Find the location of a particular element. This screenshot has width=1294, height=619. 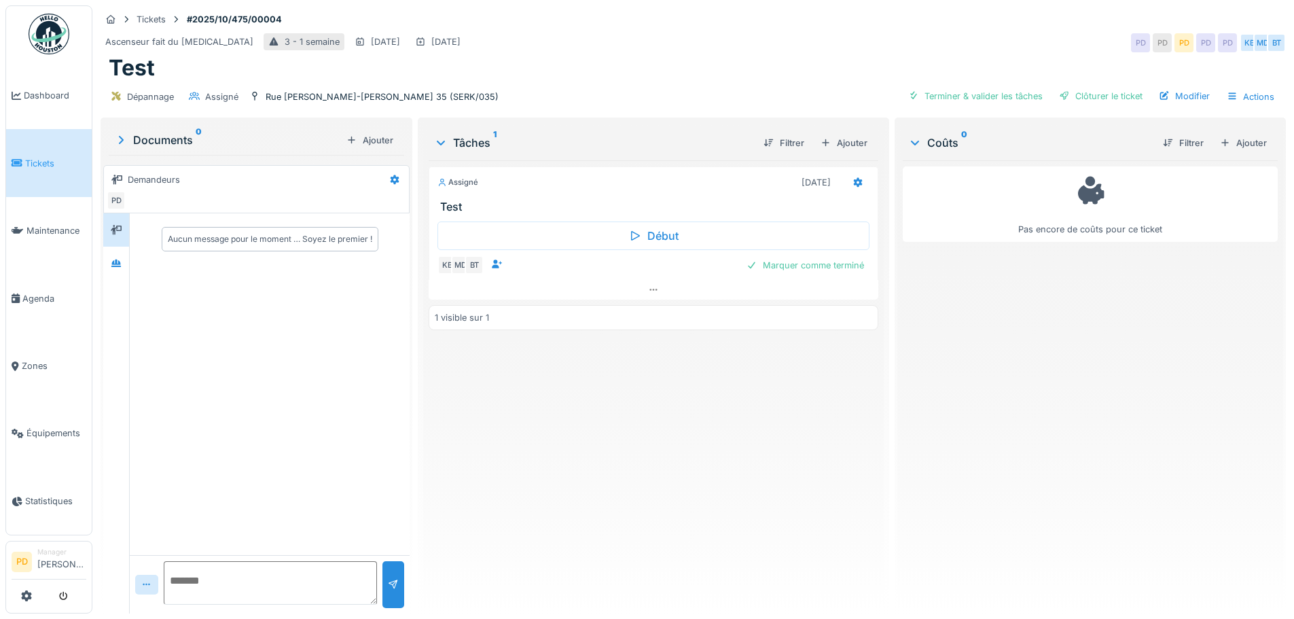

div: Documents is located at coordinates (227, 140).